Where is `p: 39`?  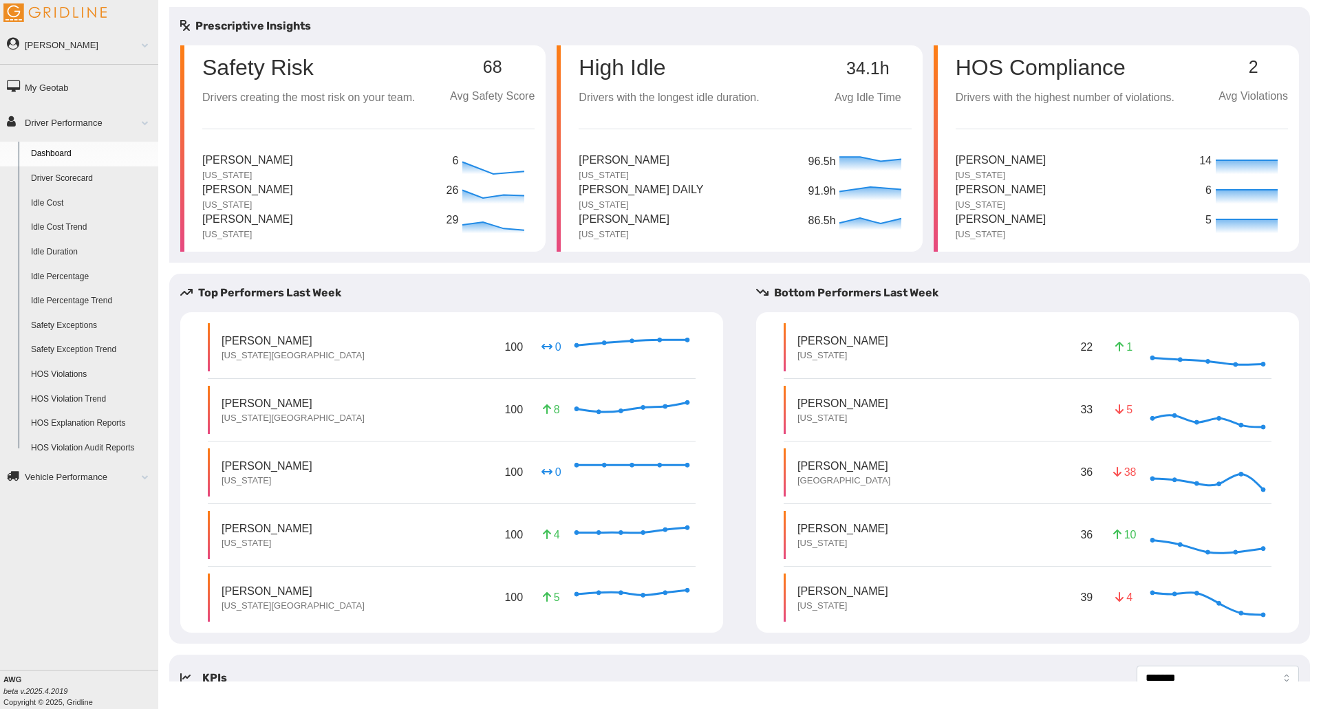 p: 39 is located at coordinates (1086, 597).